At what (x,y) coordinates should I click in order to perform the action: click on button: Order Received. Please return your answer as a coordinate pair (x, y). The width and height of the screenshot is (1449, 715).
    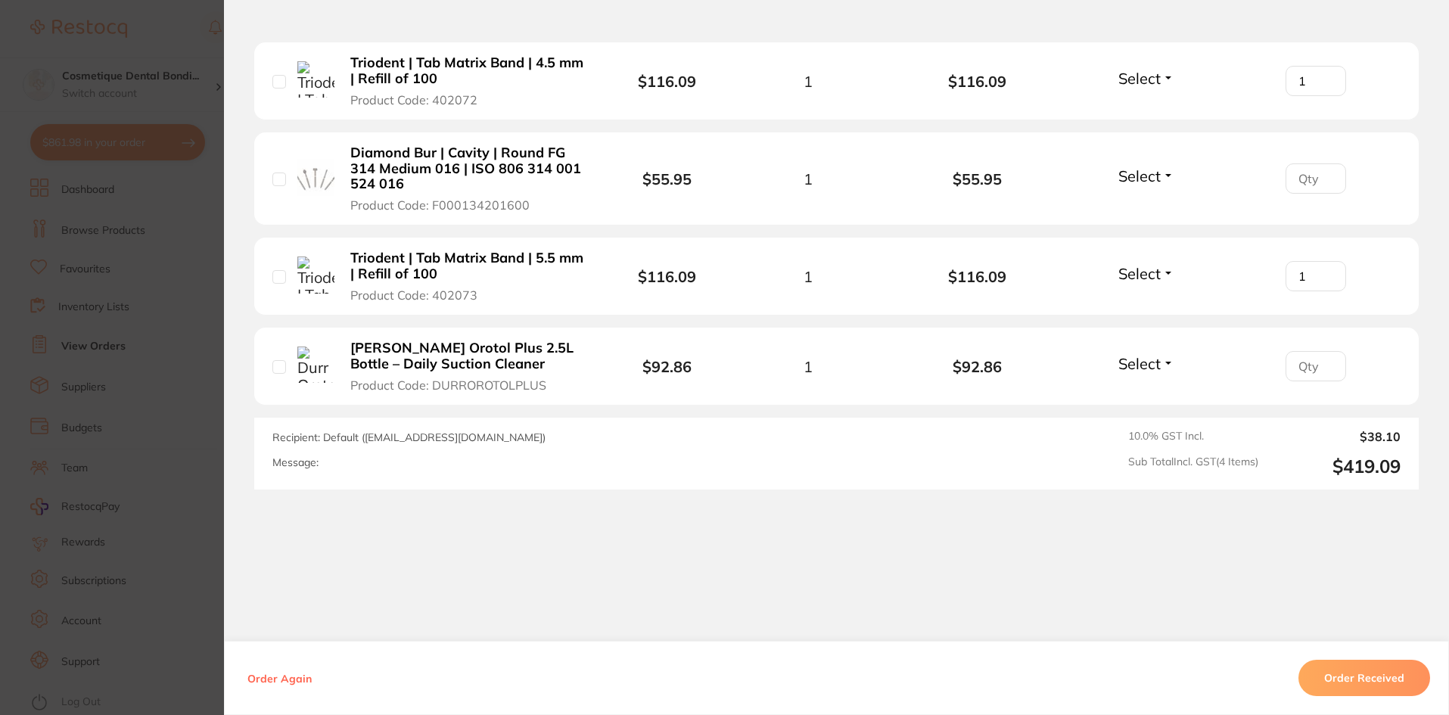
    Looking at the image, I should click on (1365, 678).